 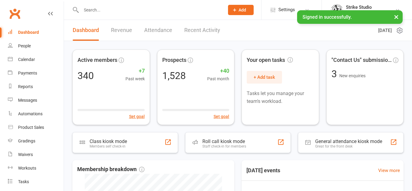 What do you see at coordinates (27, 73) in the screenshot?
I see `div: Payments` at bounding box center [27, 73].